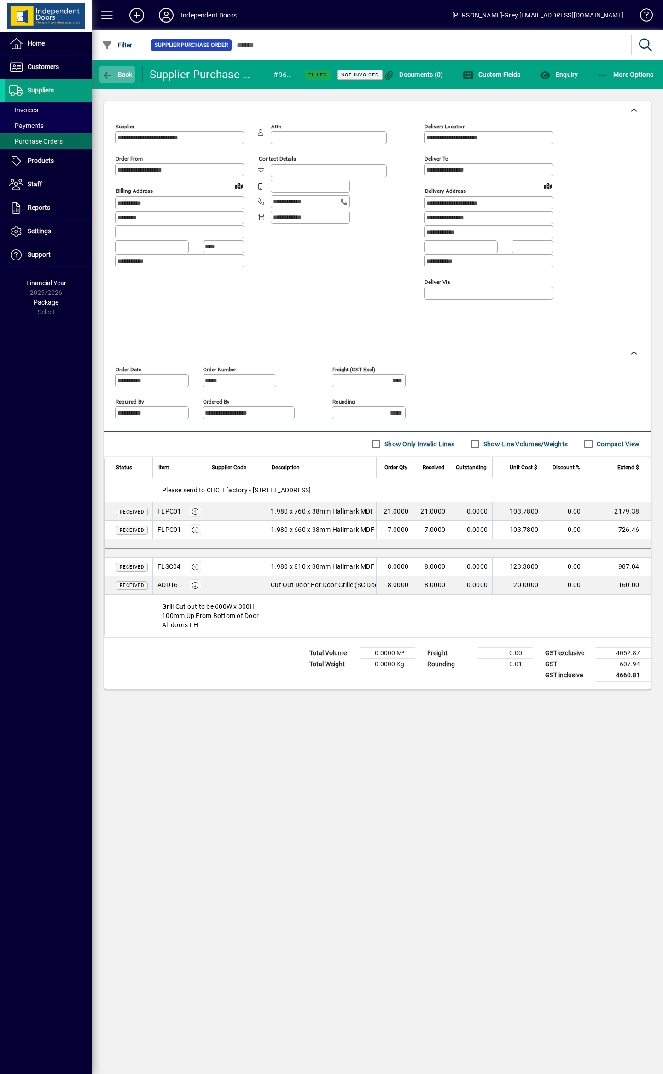  What do you see at coordinates (618, 530) in the screenshot?
I see `td: 726.46` at bounding box center [618, 530].